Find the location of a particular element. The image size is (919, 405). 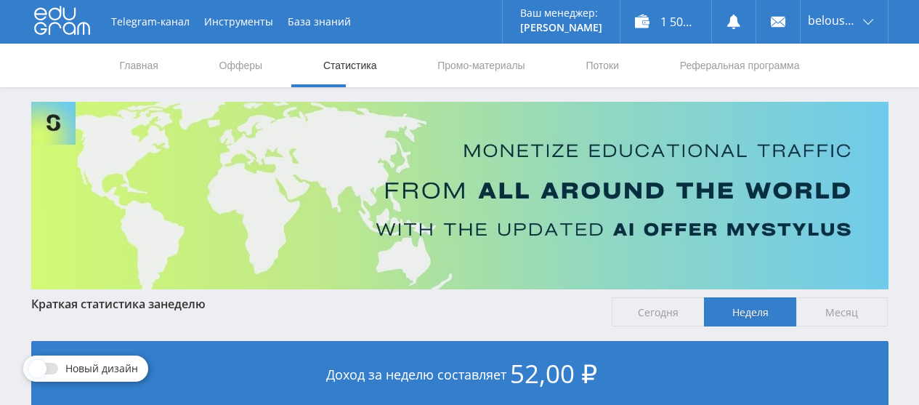

a: Статистика is located at coordinates (350, 65).